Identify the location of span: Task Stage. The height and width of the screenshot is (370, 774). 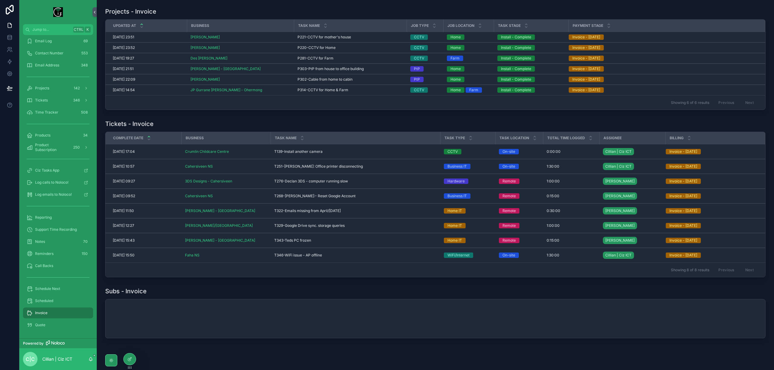
(509, 26).